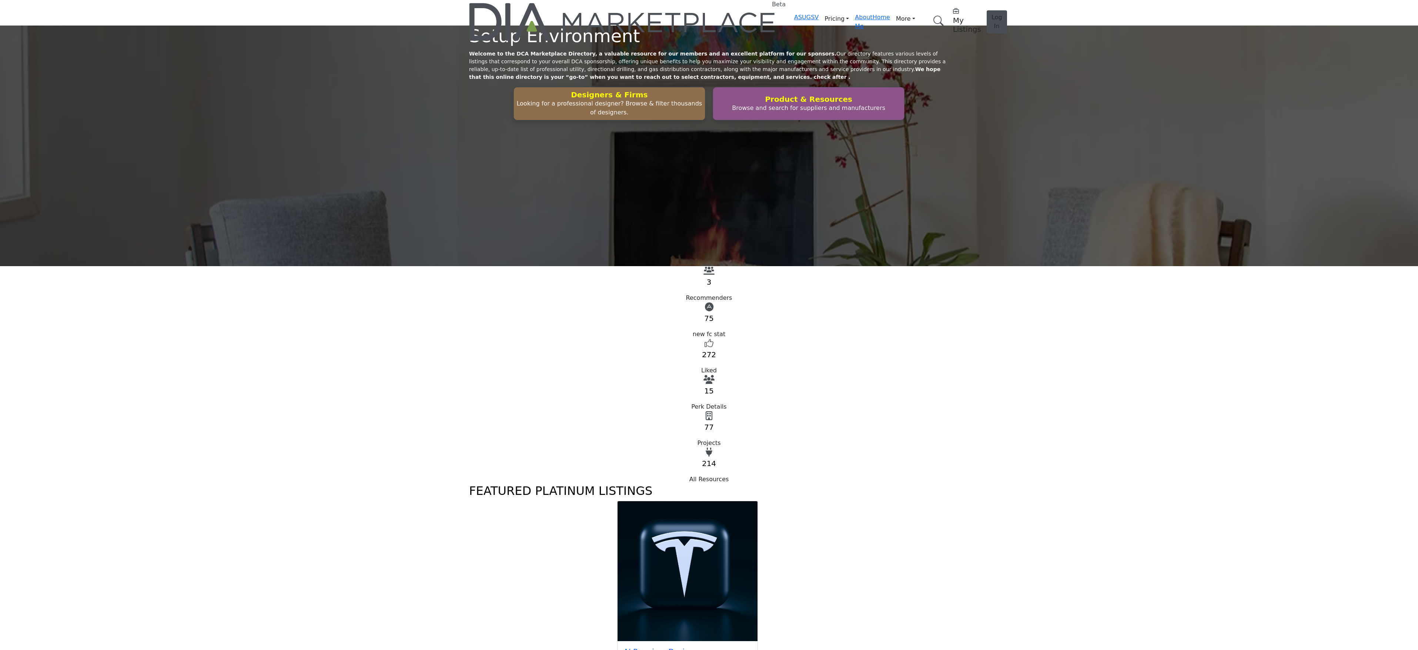  What do you see at coordinates (967, 25) in the screenshot?
I see `h5: My Listings` at bounding box center [967, 25].